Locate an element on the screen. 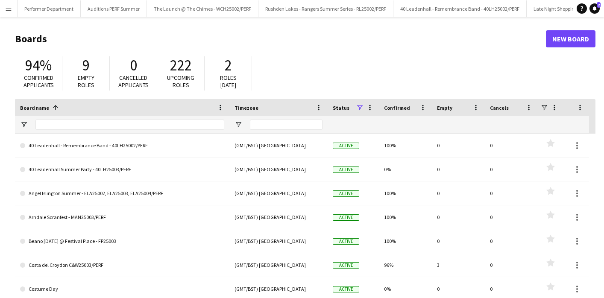 This screenshot has width=604, height=298. span: Empty roles is located at coordinates (86, 81).